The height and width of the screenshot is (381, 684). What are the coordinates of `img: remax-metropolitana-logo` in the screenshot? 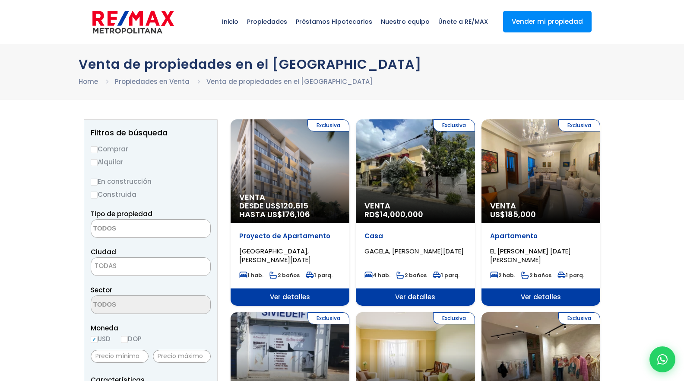 It's located at (133, 22).